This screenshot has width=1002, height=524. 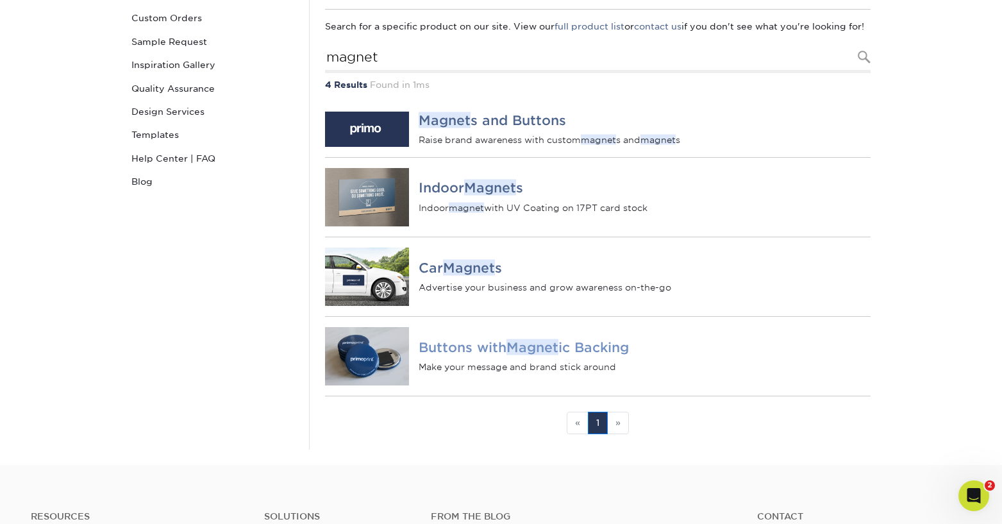 I want to click on img: Indoor Magnets, so click(x=367, y=197).